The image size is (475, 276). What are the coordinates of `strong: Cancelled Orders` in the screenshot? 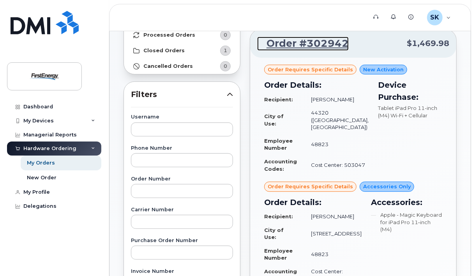 It's located at (168, 66).